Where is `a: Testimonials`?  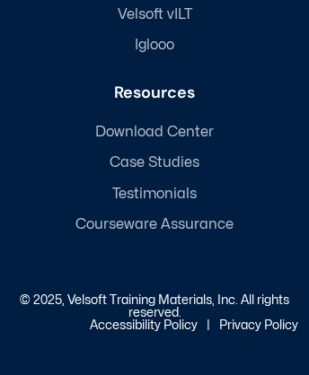
a: Testimonials is located at coordinates (154, 194).